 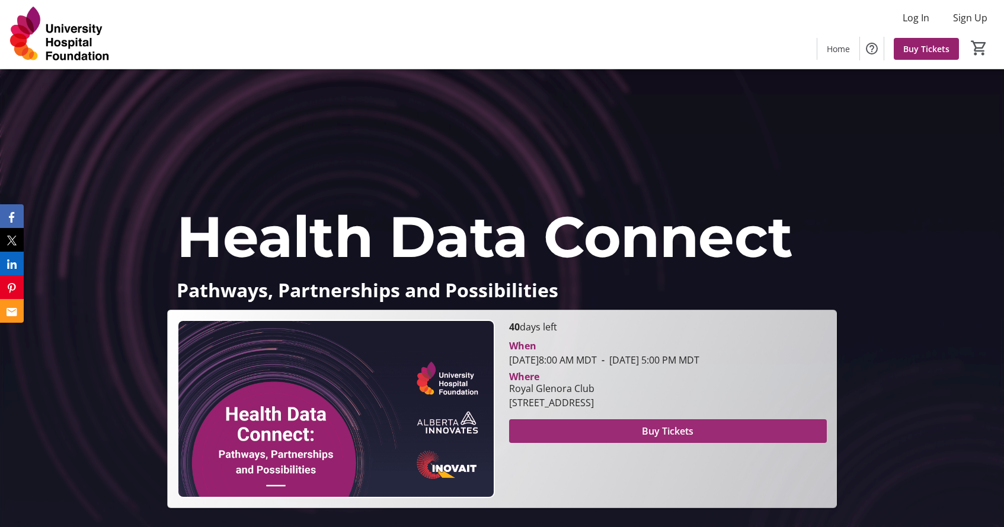 I want to click on button: Buy Tickets, so click(x=668, y=431).